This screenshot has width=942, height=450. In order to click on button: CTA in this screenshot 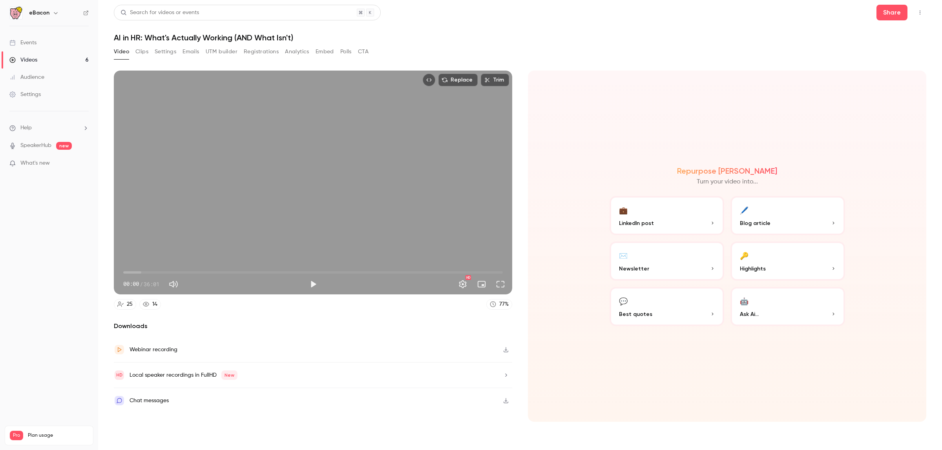, I will do `click(363, 52)`.